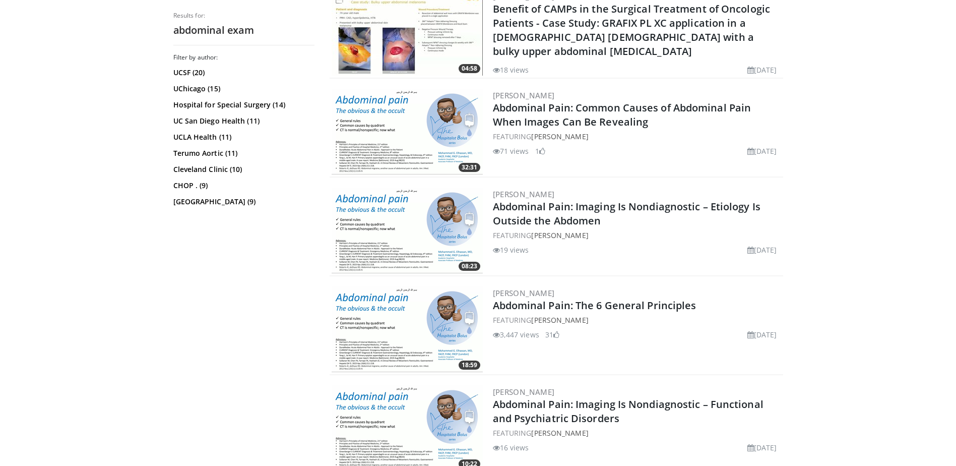 This screenshot has height=466, width=956. What do you see at coordinates (511, 447) in the screenshot?
I see `li: 16 views` at bounding box center [511, 447].